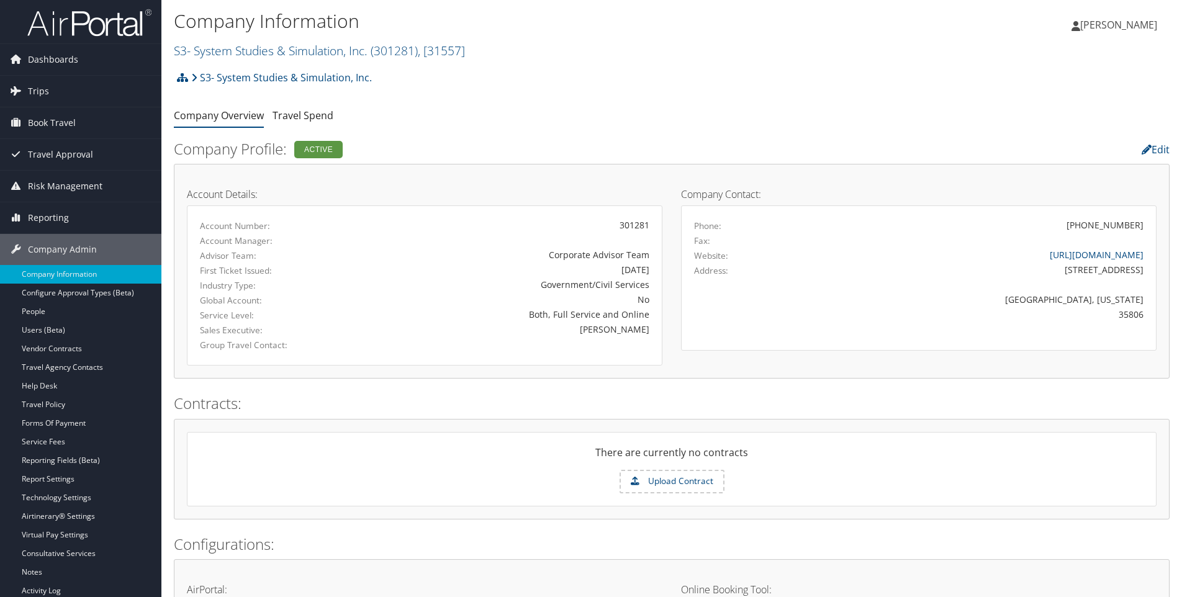 The image size is (1182, 597). What do you see at coordinates (502, 299) in the screenshot?
I see `div: No` at bounding box center [502, 299].